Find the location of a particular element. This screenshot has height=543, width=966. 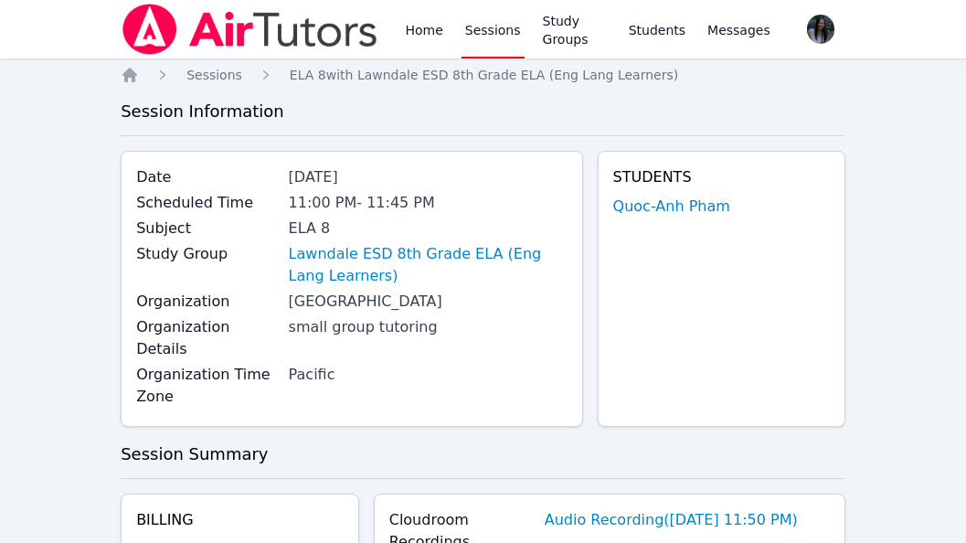

span: Sessions is located at coordinates (214, 75).